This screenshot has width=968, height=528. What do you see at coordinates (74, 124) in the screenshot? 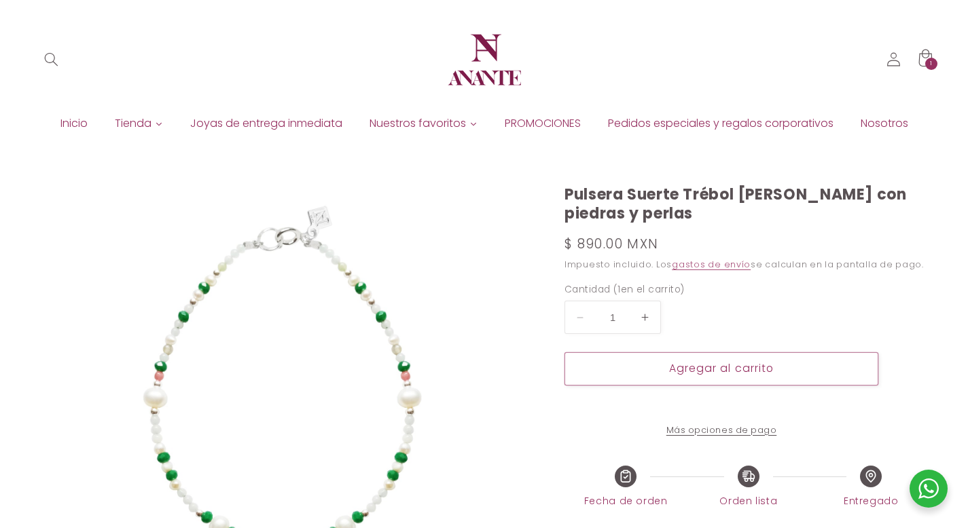
I see `a: Inicio` at bounding box center [74, 124].